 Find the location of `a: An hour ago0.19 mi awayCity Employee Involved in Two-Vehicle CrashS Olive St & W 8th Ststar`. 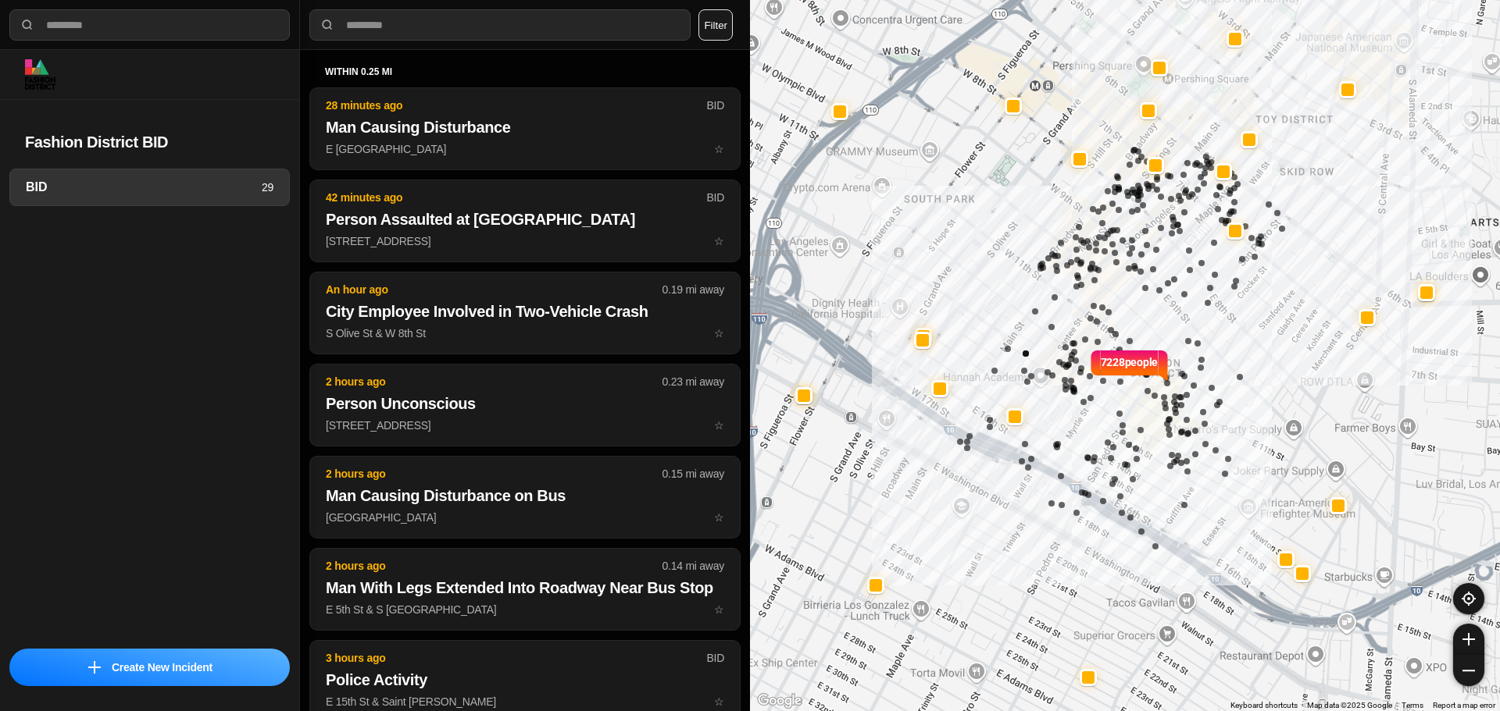

a: An hour ago0.19 mi awayCity Employee Involved in Two-Vehicle CrashS Olive St & W 8th Ststar is located at coordinates (525, 333).